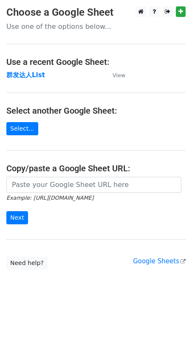 The image size is (192, 360). I want to click on h4: Use a recent Google Sheet:, so click(96, 62).